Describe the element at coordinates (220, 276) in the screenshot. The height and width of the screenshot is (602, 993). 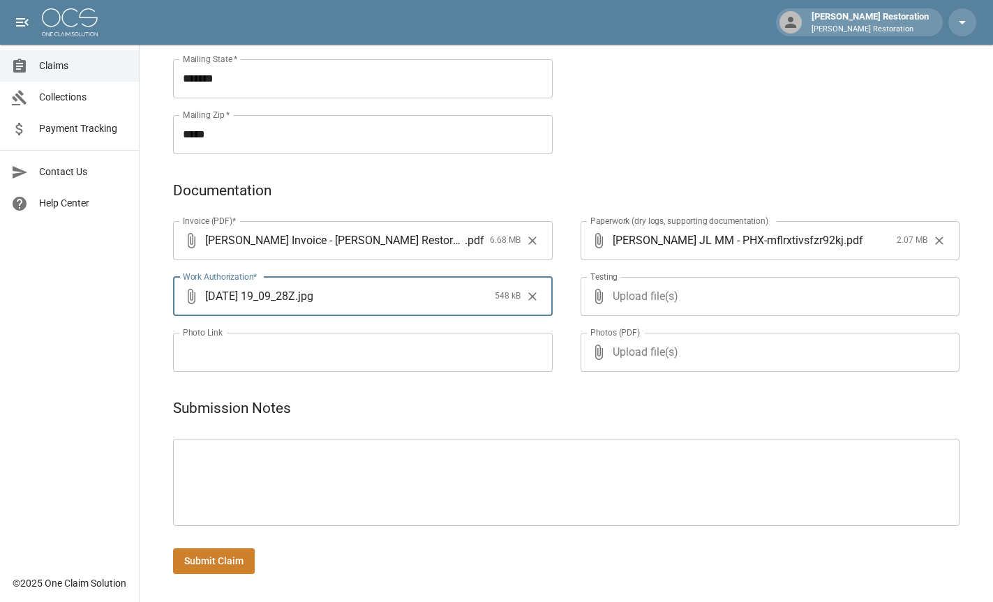
I see `label: Work Authorization*` at that location.